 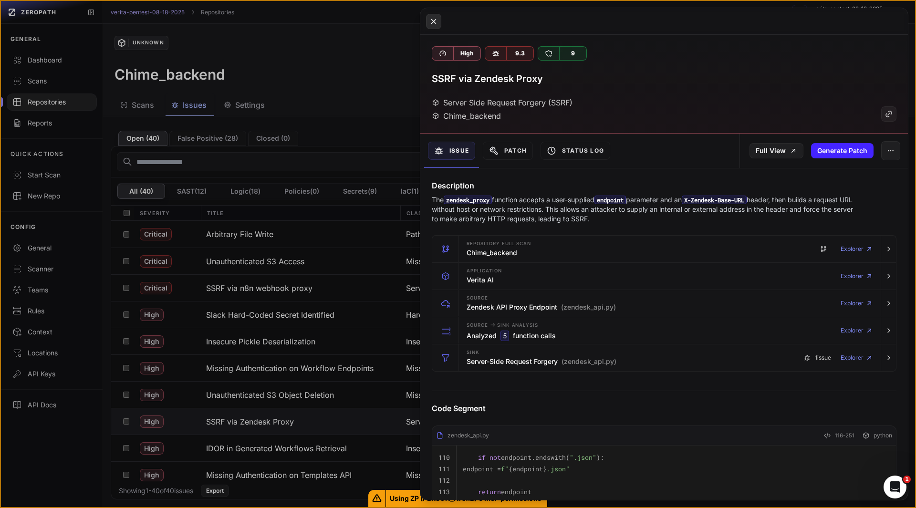 I want to click on code: 113, so click(x=444, y=492).